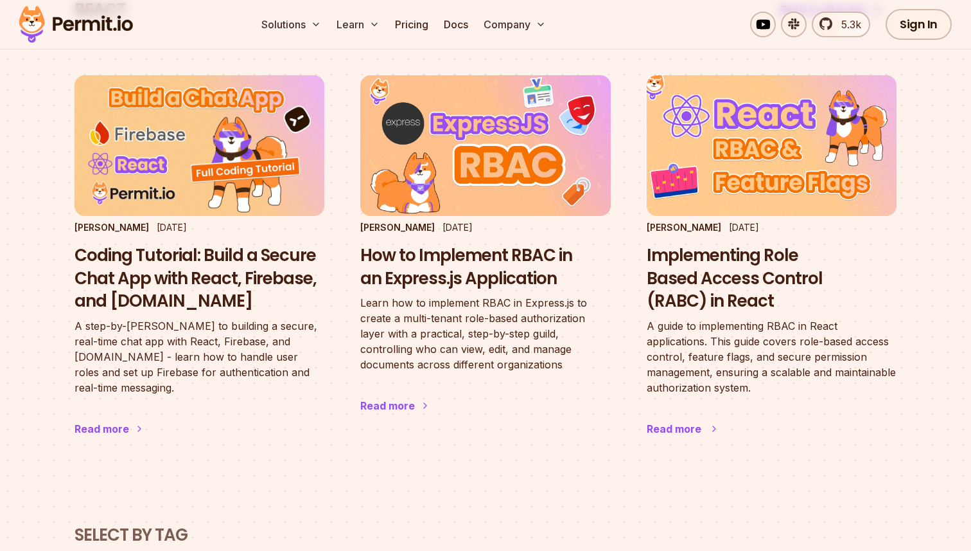 Image resolution: width=971 pixels, height=551 pixels. I want to click on h2: Select by Tag, so click(486, 535).